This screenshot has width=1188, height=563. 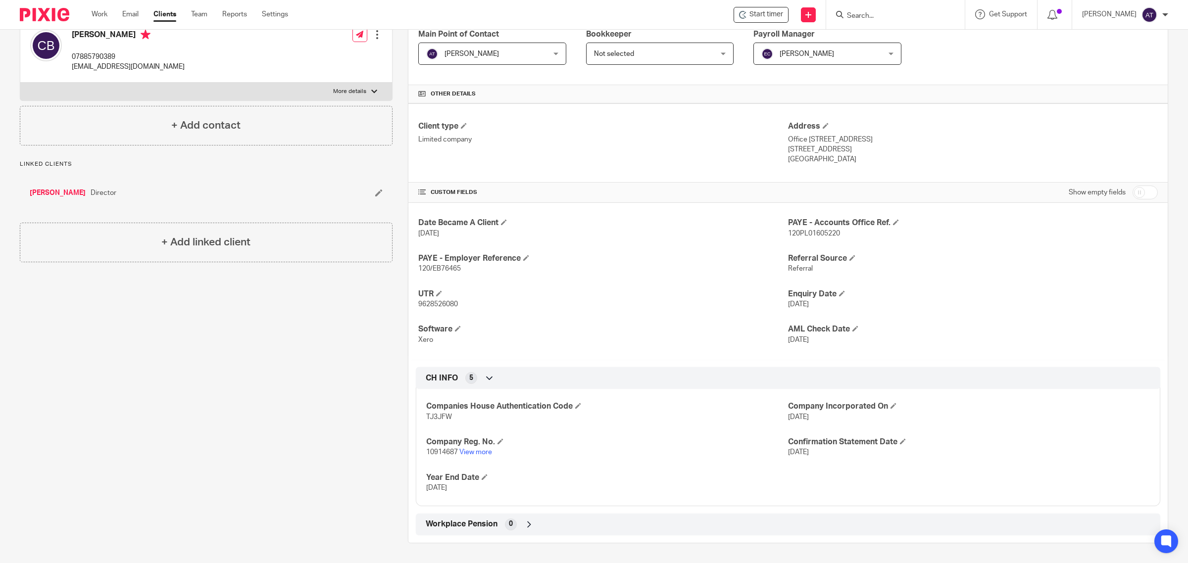 I want to click on span: Payroll Manager, so click(x=784, y=34).